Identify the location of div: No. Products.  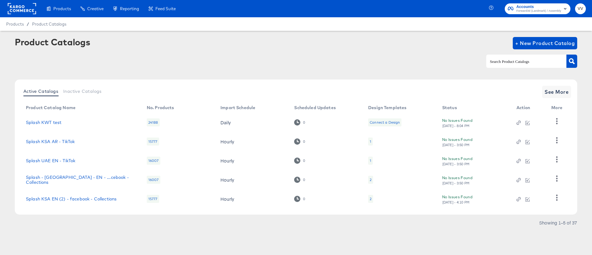
(160, 108).